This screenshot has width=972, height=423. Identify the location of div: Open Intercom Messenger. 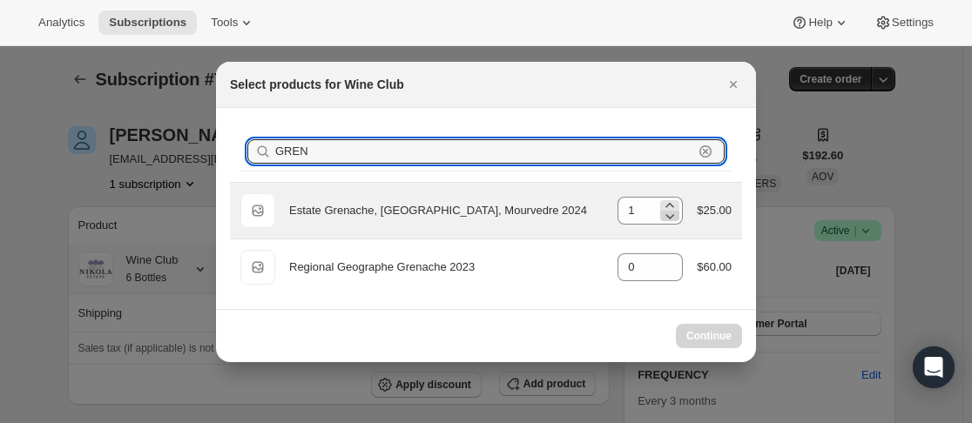
(933, 367).